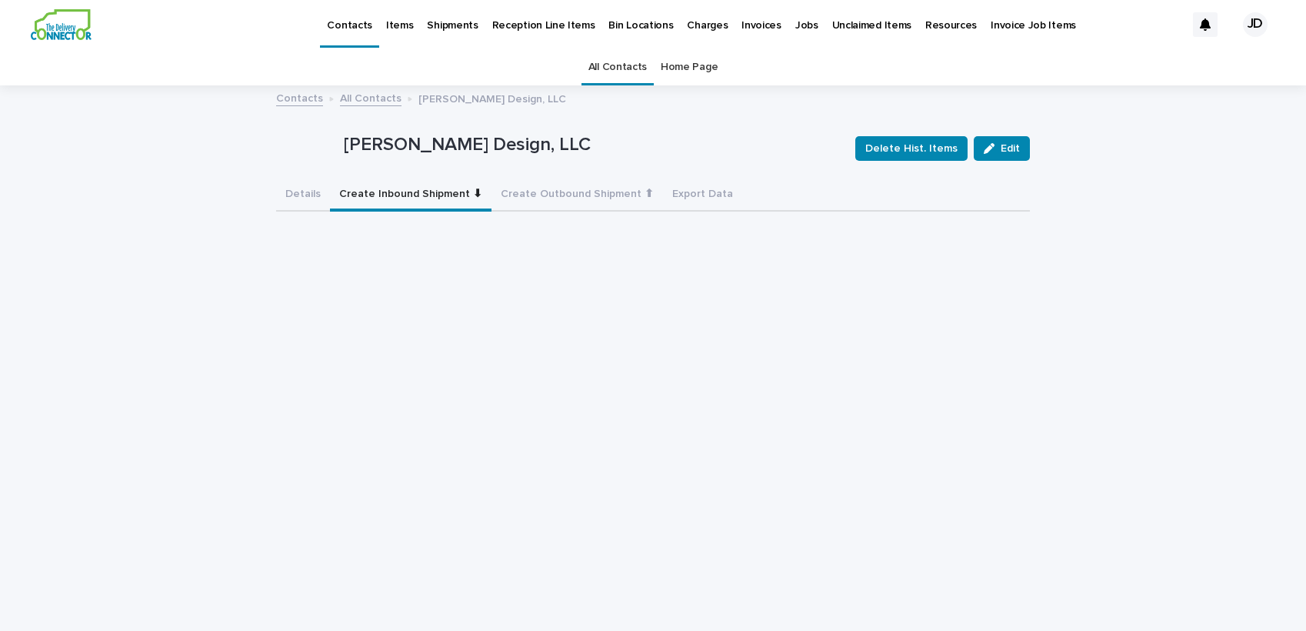  Describe the element at coordinates (689, 67) in the screenshot. I see `a: Home Page` at that location.